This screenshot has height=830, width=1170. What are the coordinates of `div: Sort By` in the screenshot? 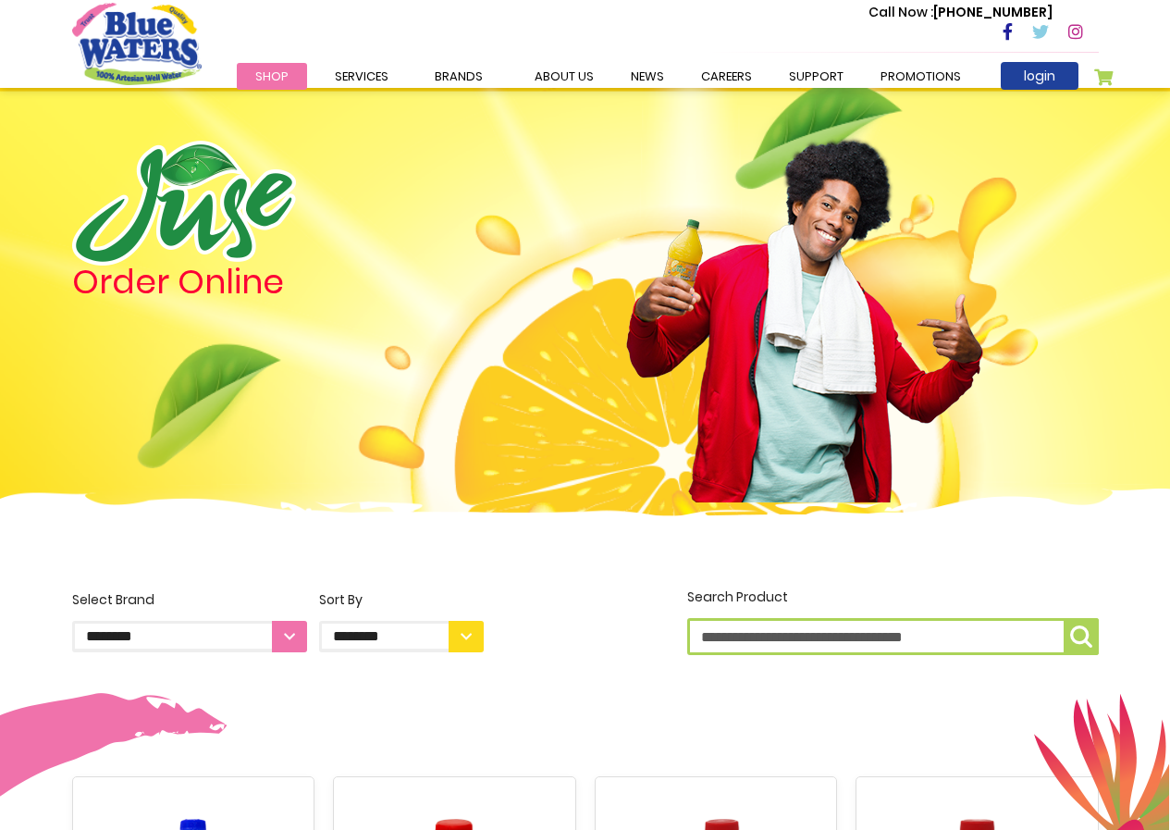 It's located at (401, 599).